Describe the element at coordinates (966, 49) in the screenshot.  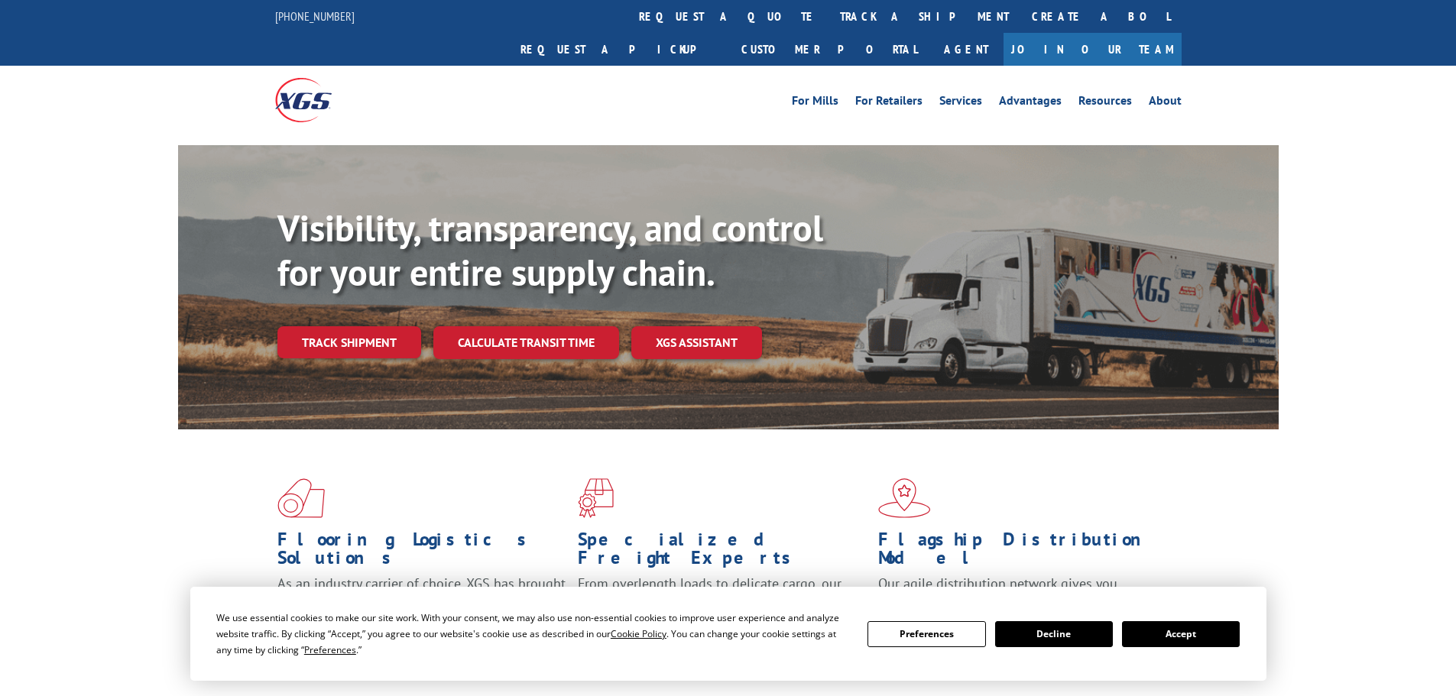
I see `a: Agent` at that location.